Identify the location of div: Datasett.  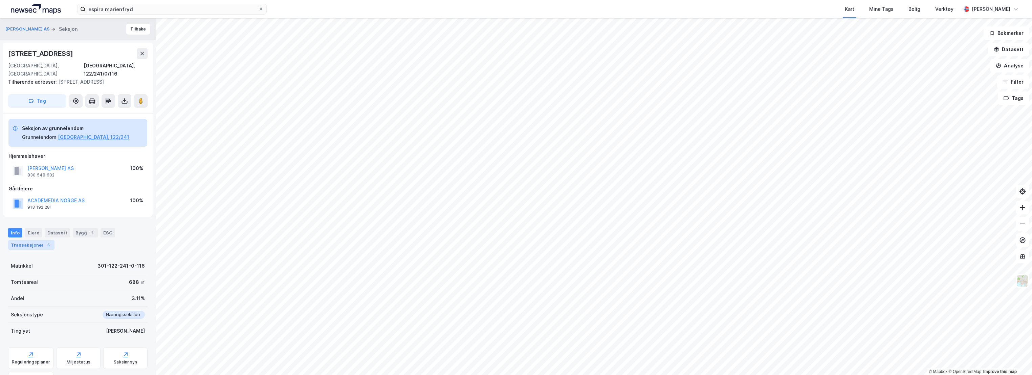
(57, 233).